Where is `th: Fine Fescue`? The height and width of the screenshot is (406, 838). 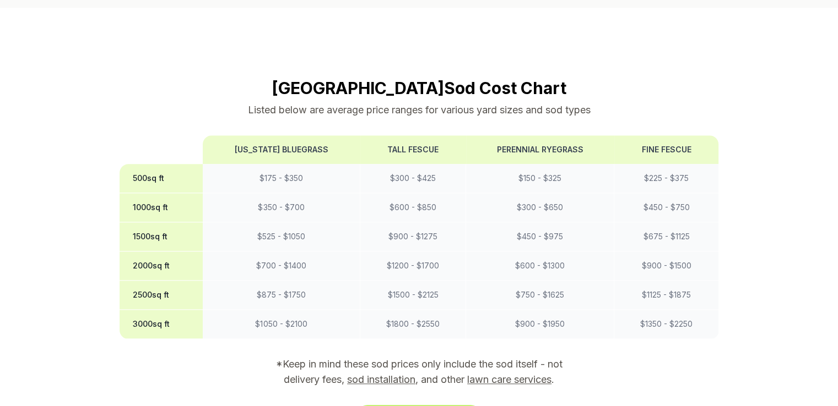 th: Fine Fescue is located at coordinates (666, 150).